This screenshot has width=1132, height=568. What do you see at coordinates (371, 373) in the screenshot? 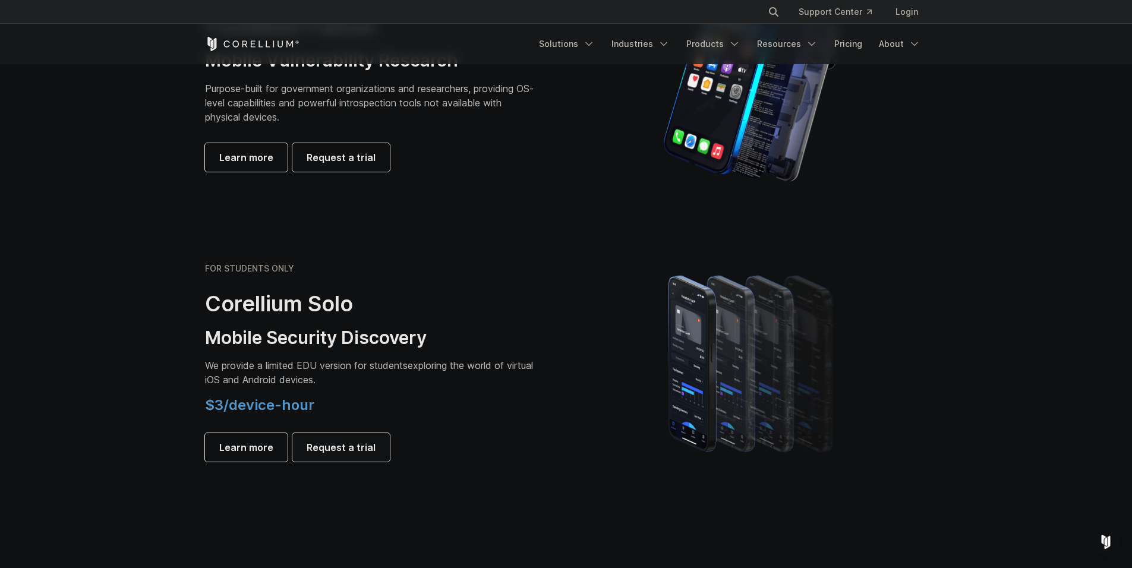
I see `p: exploring the world of virtual iOS and Android devices.` at bounding box center [371, 373].